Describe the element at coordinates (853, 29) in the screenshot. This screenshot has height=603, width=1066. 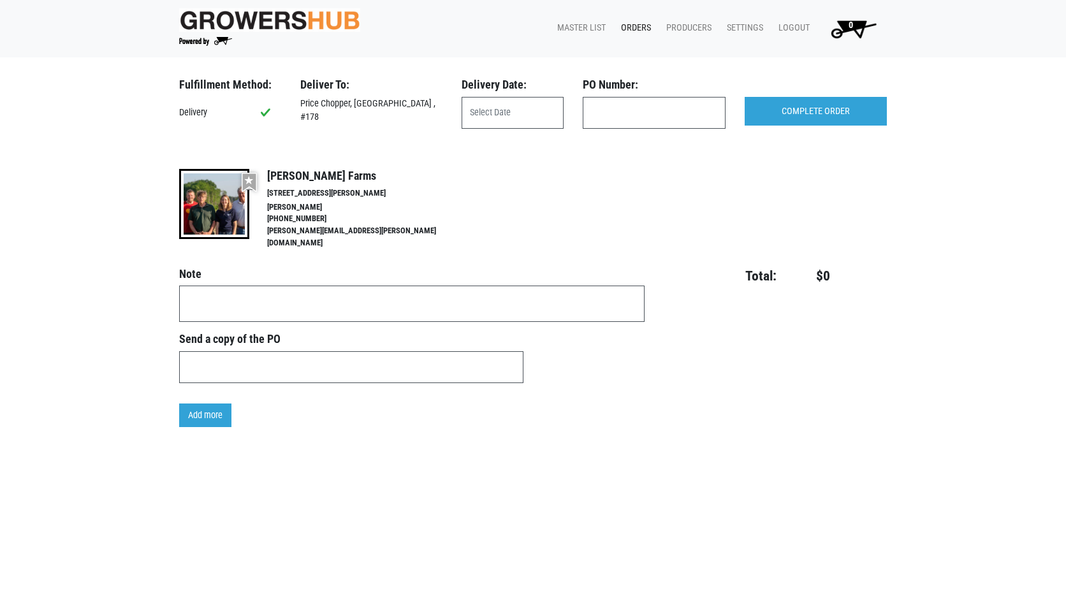
I see `img: Cart` at that location.